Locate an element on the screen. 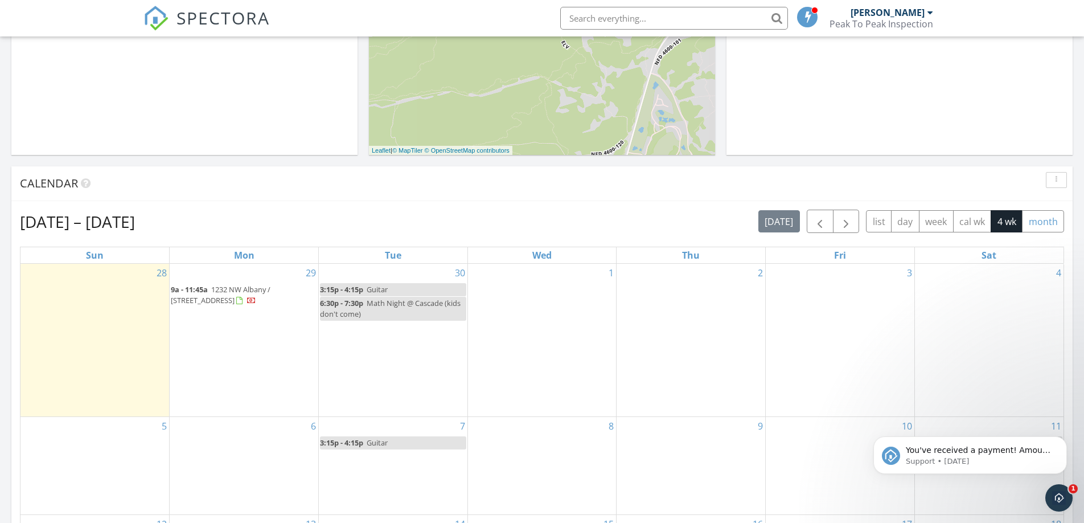  td: Go to October 5, 2025 is located at coordinates (95, 465).